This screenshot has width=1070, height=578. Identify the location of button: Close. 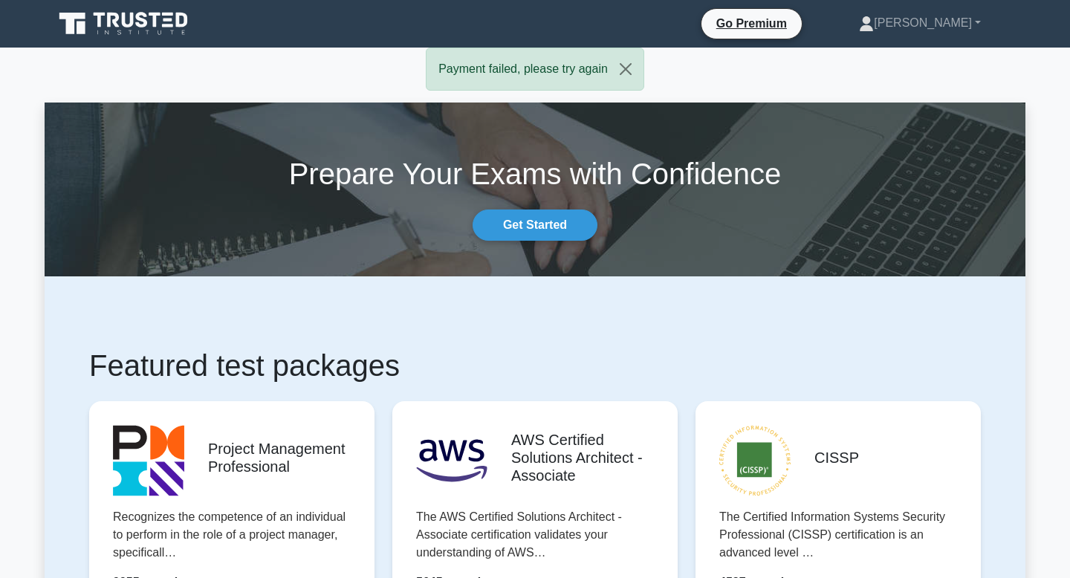
(626, 69).